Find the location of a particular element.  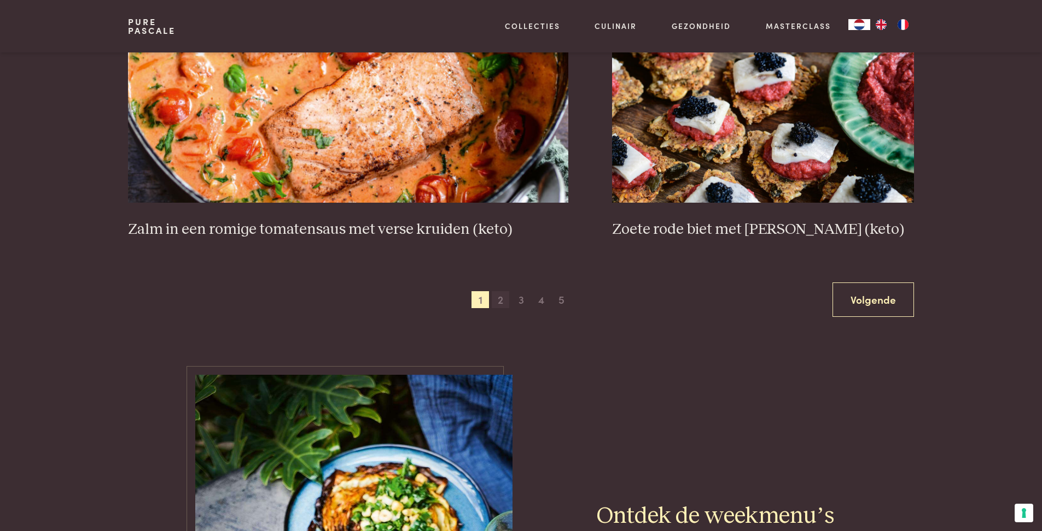

a: Collecties is located at coordinates (532, 26).